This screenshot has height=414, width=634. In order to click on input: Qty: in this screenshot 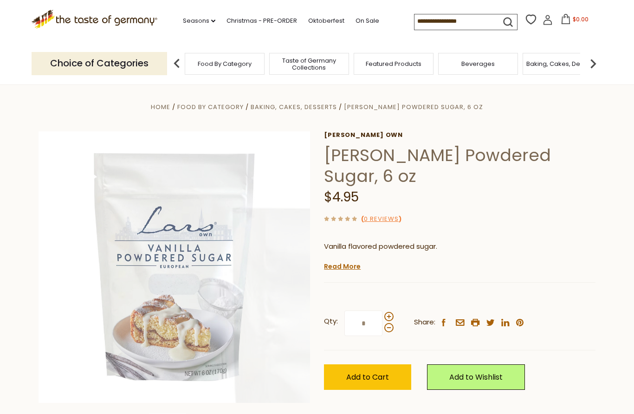, I will do `click(363, 323)`.